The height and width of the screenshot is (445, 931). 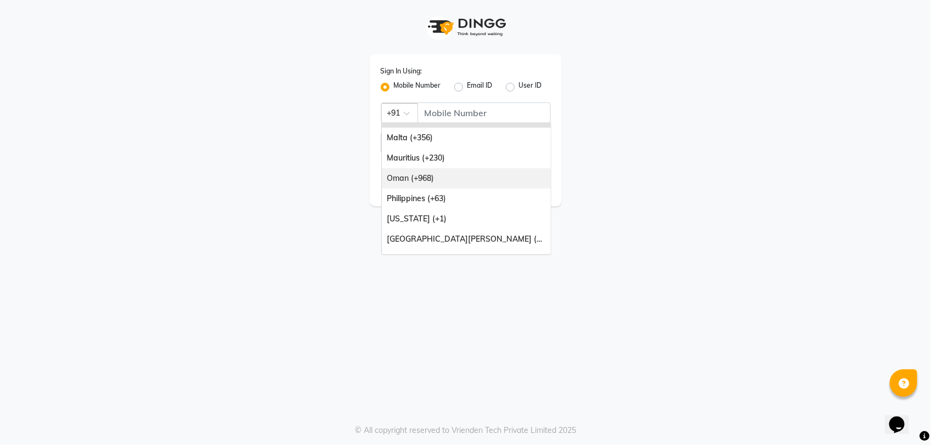 I want to click on ng-dropdown-panel: Options list, so click(x=466, y=189).